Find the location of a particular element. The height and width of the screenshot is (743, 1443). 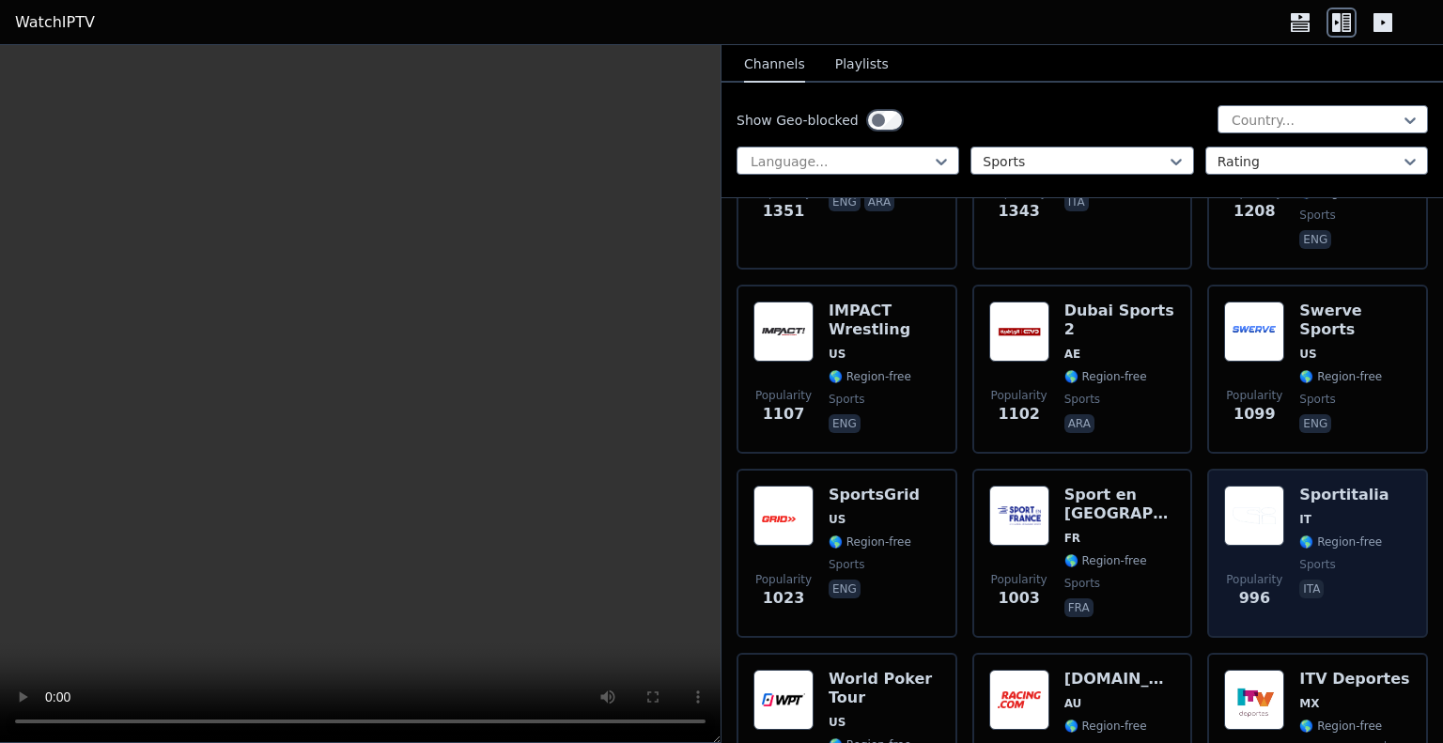

h6: IMPACT Wrestling is located at coordinates (884, 320).